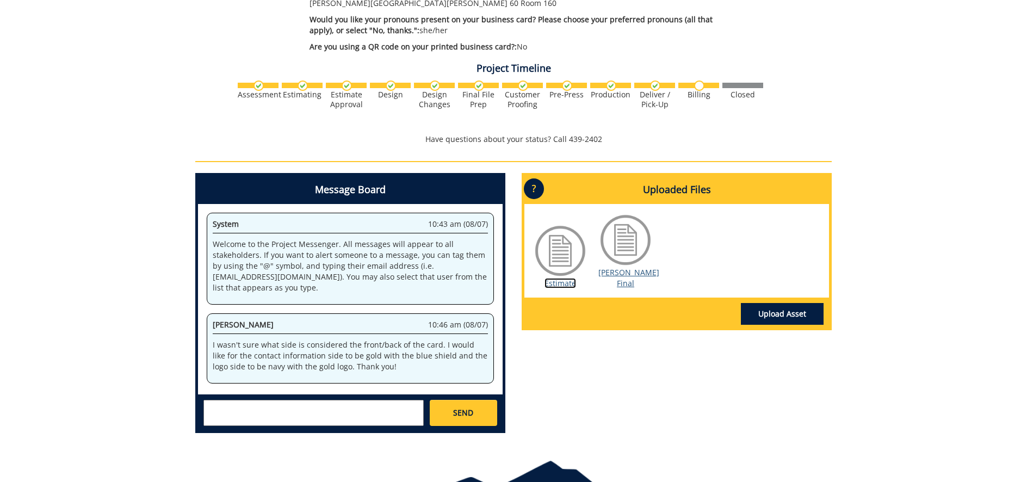 The height and width of the screenshot is (482, 1027). I want to click on h4: Message Board, so click(350, 190).